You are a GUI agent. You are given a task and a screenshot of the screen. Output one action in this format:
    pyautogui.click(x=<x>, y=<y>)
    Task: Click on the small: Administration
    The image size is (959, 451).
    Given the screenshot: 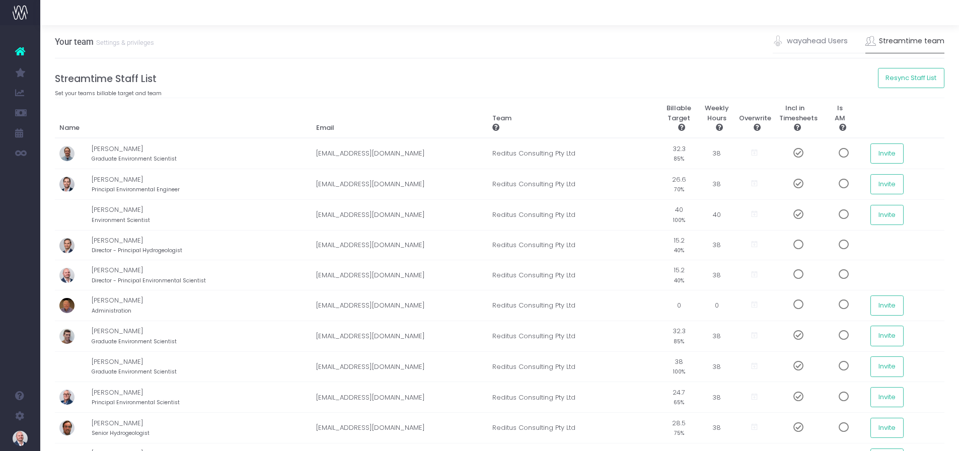 What is the action you would take?
    pyautogui.click(x=111, y=310)
    